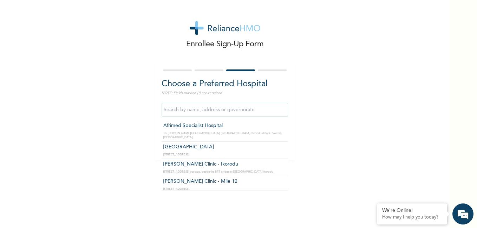  I want to click on div: FAQs, so click(101, 203).